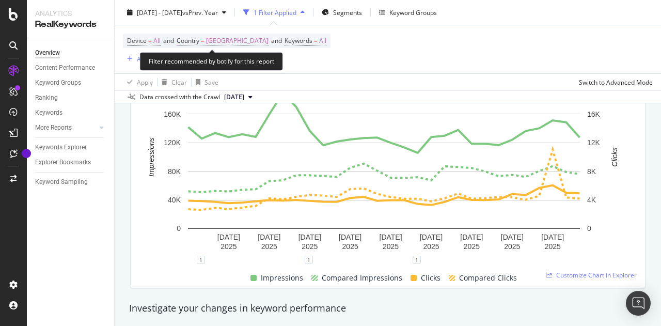  I want to click on div: Clear, so click(179, 82).